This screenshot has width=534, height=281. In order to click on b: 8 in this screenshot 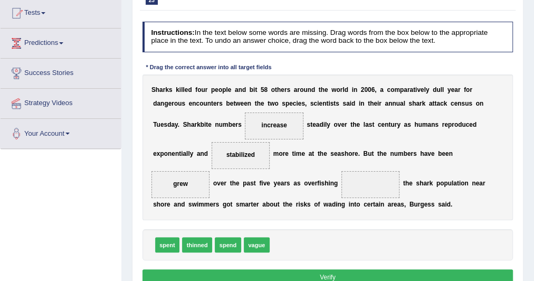, I will do `click(266, 90)`.